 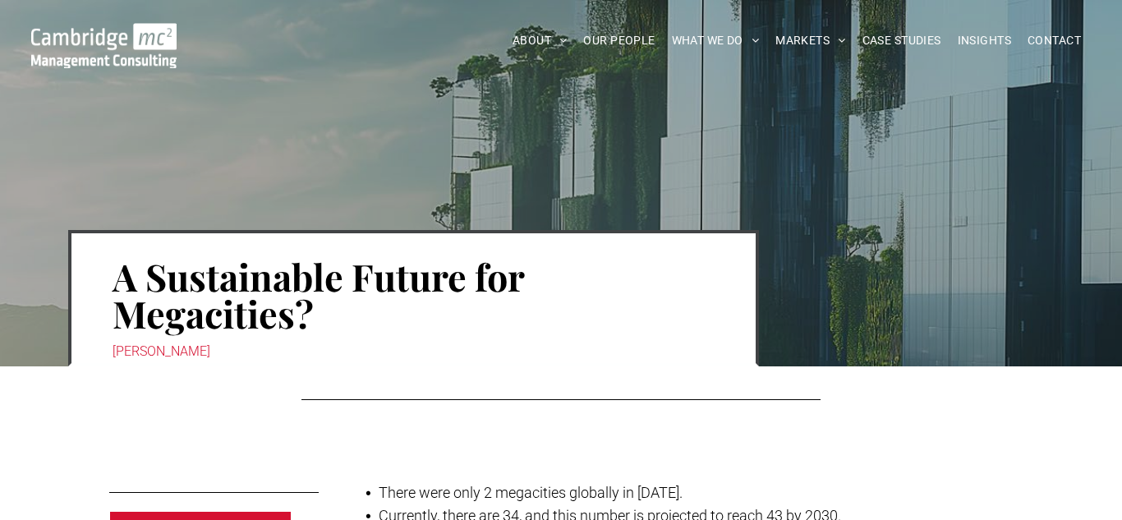 What do you see at coordinates (413, 295) in the screenshot?
I see `h1: A Sustainable Future for Megacities?` at bounding box center [413, 295].